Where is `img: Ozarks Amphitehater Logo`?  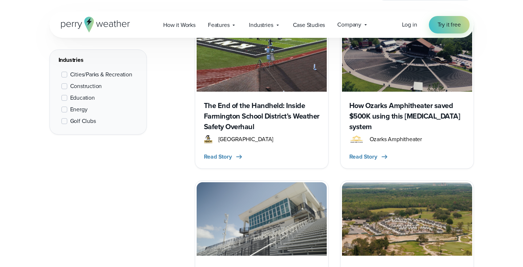
img: Ozarks Amphitehater Logo is located at coordinates (357, 139).